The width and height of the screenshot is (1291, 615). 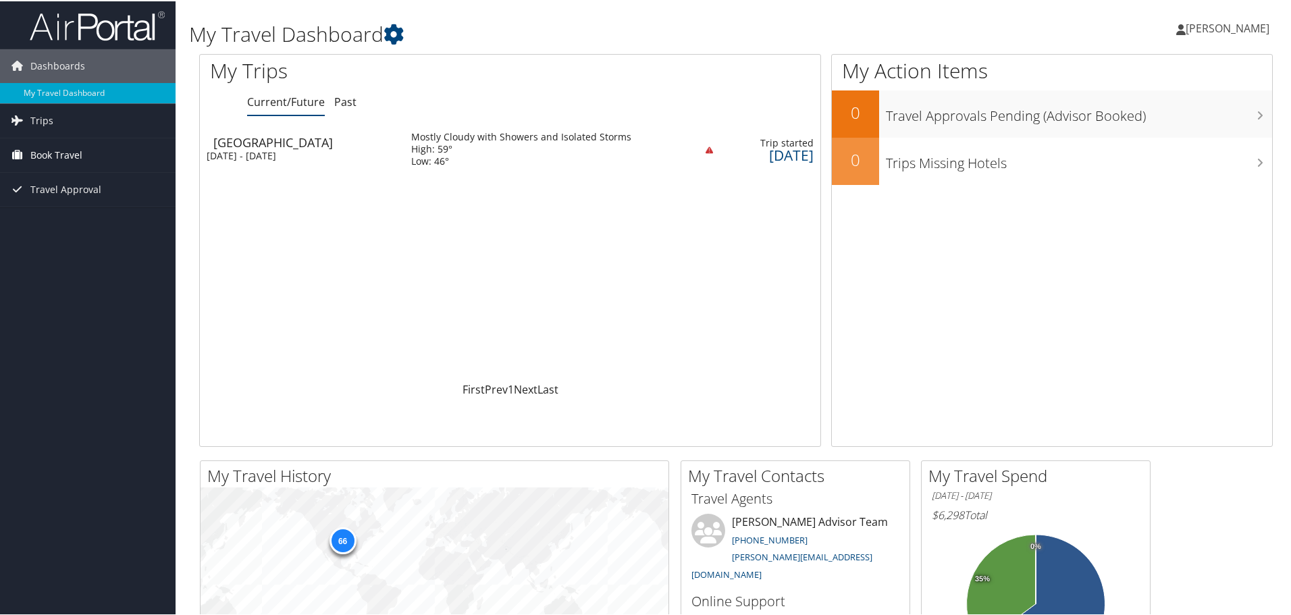 I want to click on tspan: 0%, so click(x=1036, y=546).